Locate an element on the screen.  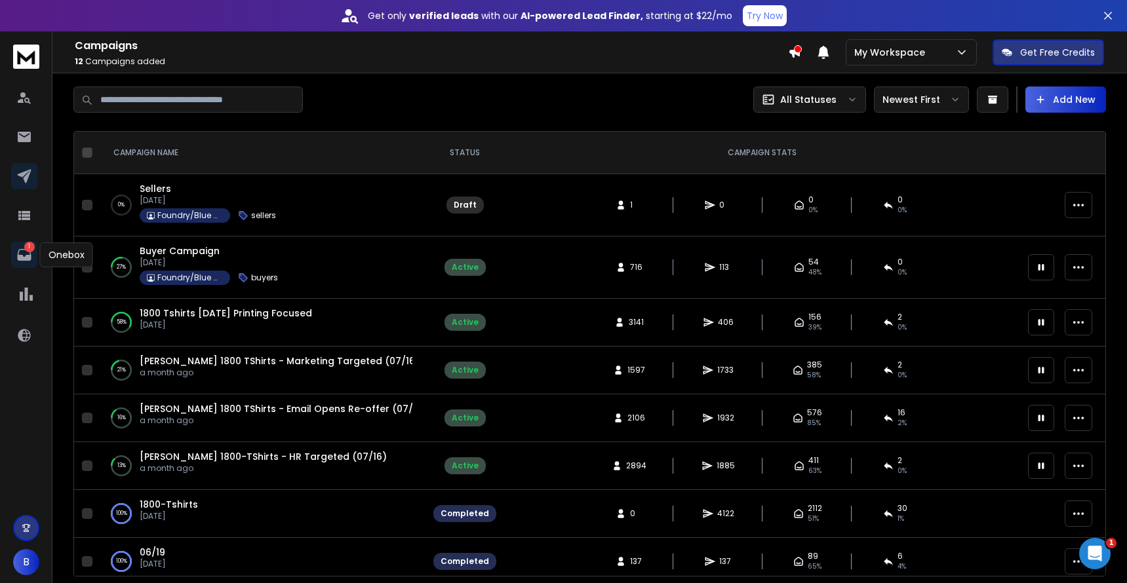
h1: Campaigns is located at coordinates (431, 46).